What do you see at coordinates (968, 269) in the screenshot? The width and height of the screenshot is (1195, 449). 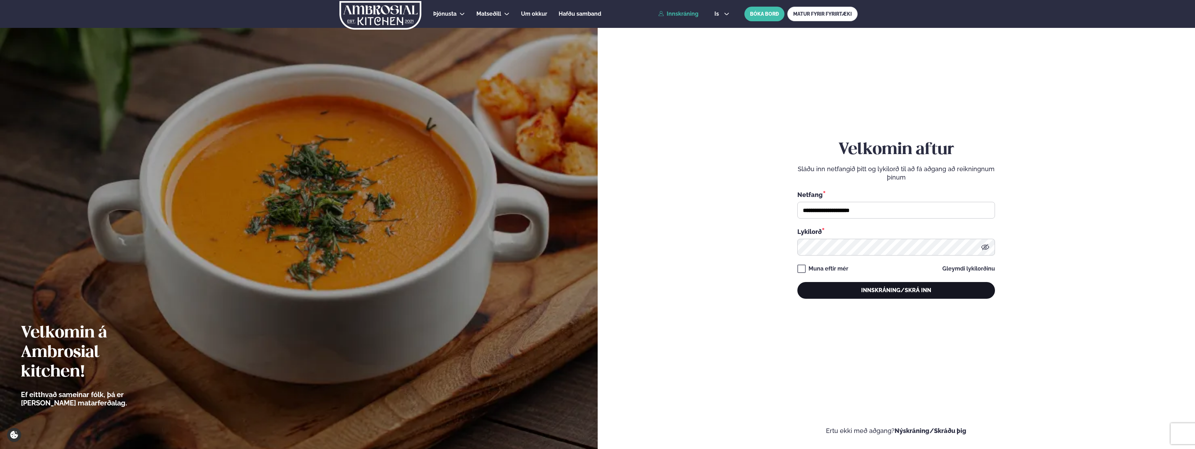 I see `a: Gleymdi lykilorðinu` at bounding box center [968, 269].